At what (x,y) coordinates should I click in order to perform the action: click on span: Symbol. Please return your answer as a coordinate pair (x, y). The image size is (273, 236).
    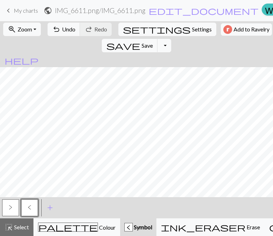
    Looking at the image, I should click on (143, 227).